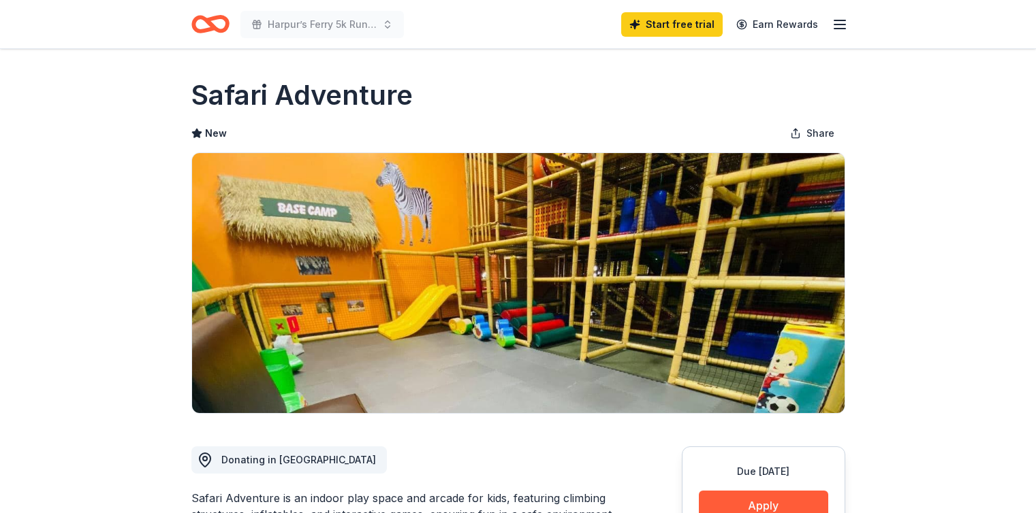  Describe the element at coordinates (210, 24) in the screenshot. I see `a: Home` at that location.